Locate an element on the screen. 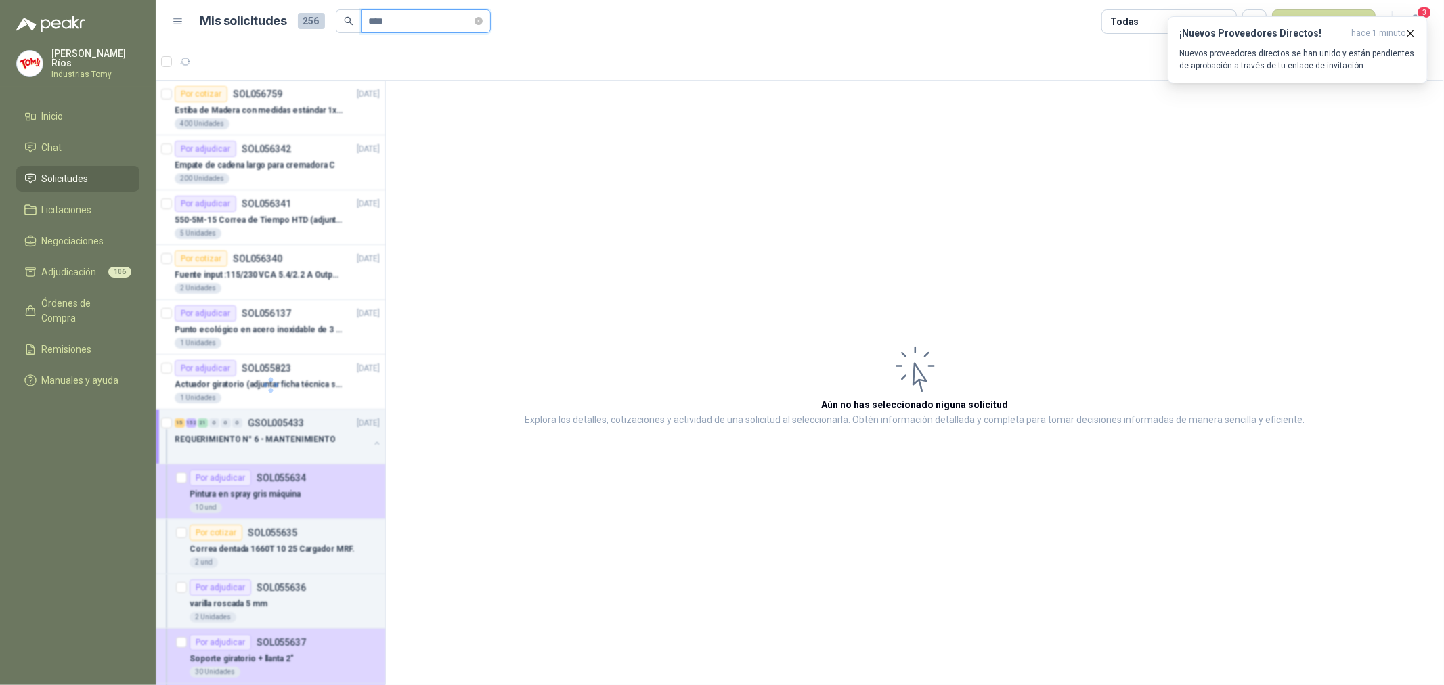 The image size is (1444, 685). span: Inicio is located at coordinates (53, 116).